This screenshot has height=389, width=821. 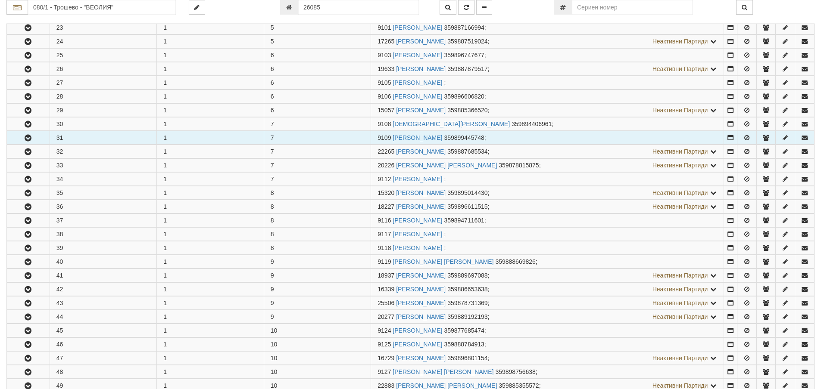 I want to click on span: 359888669826, so click(x=515, y=262).